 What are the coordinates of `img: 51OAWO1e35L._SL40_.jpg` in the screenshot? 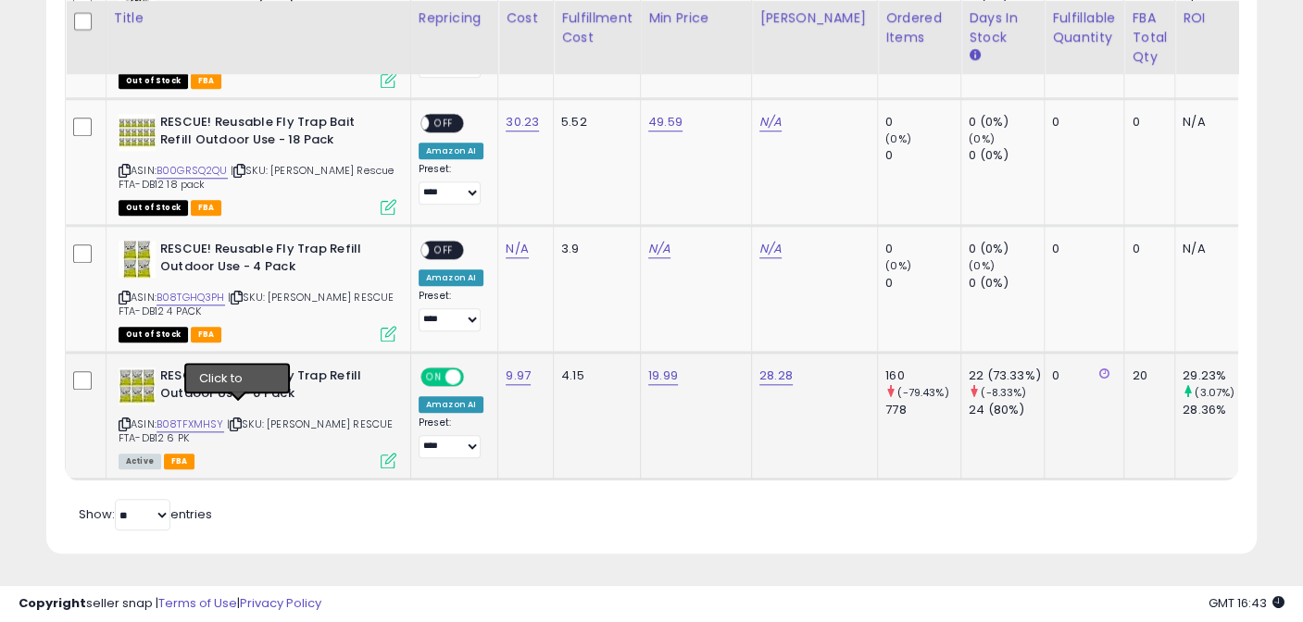 It's located at (137, 132).